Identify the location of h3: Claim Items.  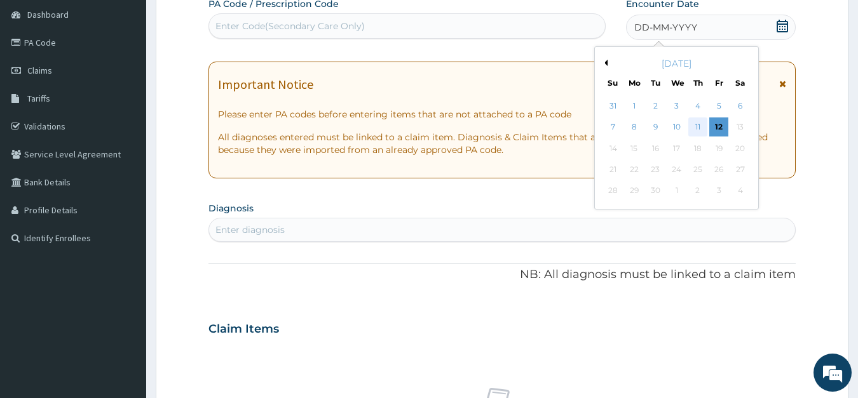
(243, 330).